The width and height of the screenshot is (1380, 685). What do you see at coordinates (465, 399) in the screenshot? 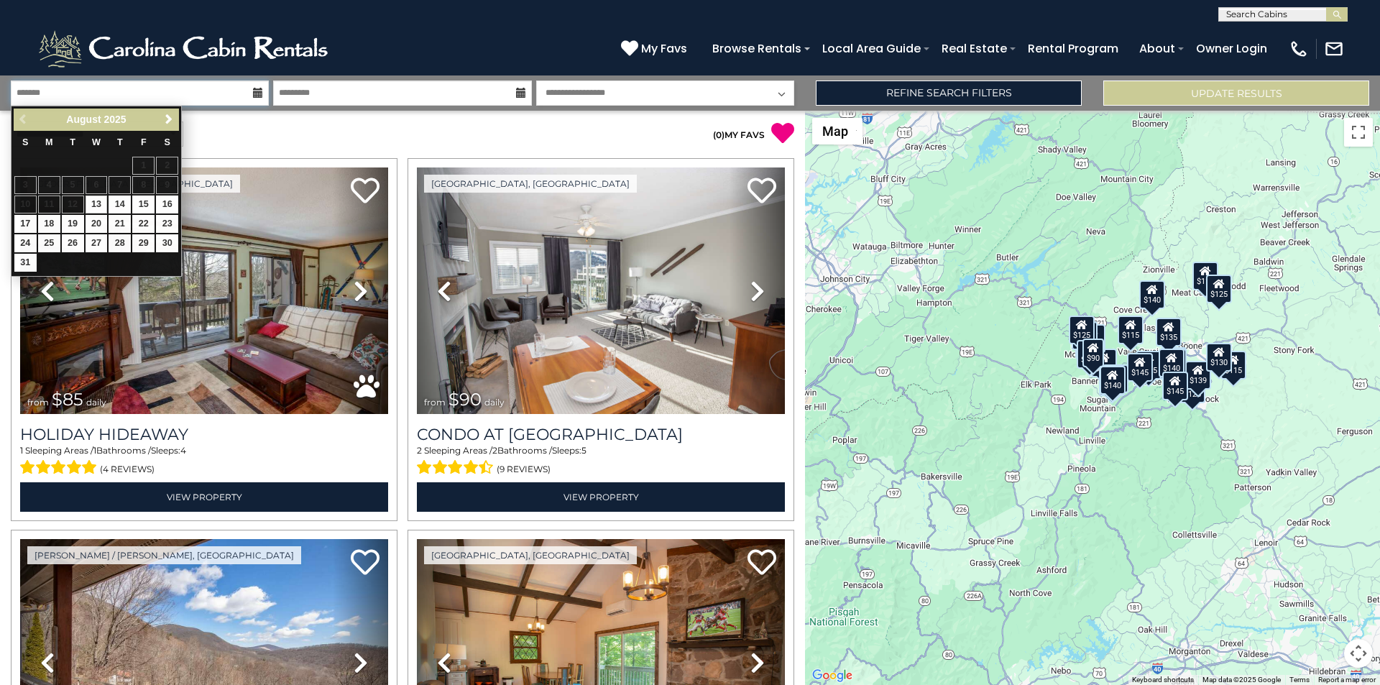
I see `span: $90` at bounding box center [465, 399].